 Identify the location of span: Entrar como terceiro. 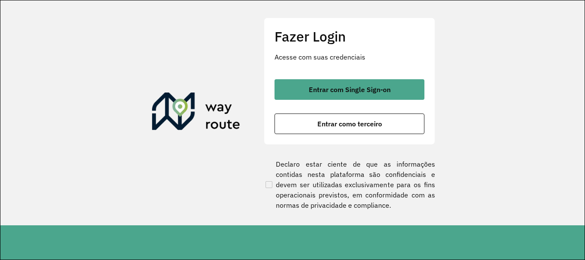
(349, 124).